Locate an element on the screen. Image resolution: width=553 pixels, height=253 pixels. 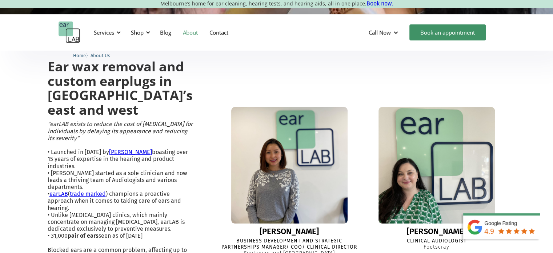
a: home is located at coordinates (69, 32).